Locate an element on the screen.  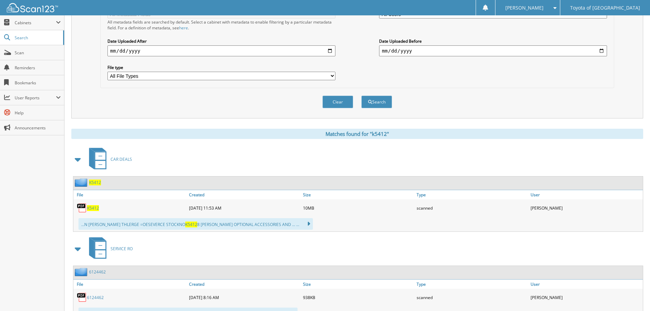
a: CAR DEALS is located at coordinates (108, 159).